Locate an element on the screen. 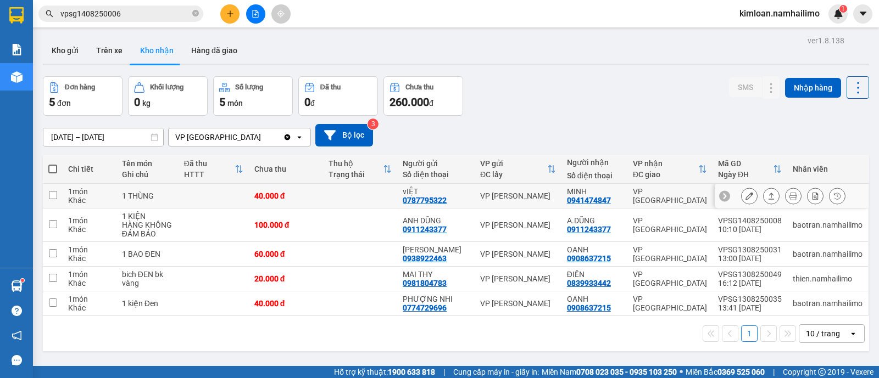  span: question-circle is located at coordinates (16, 311).